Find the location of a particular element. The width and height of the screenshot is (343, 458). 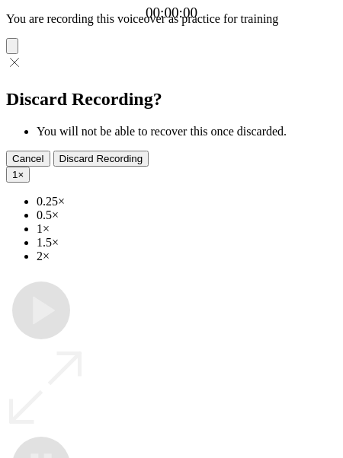

a: 00:00:00 is located at coordinates (171, 13).